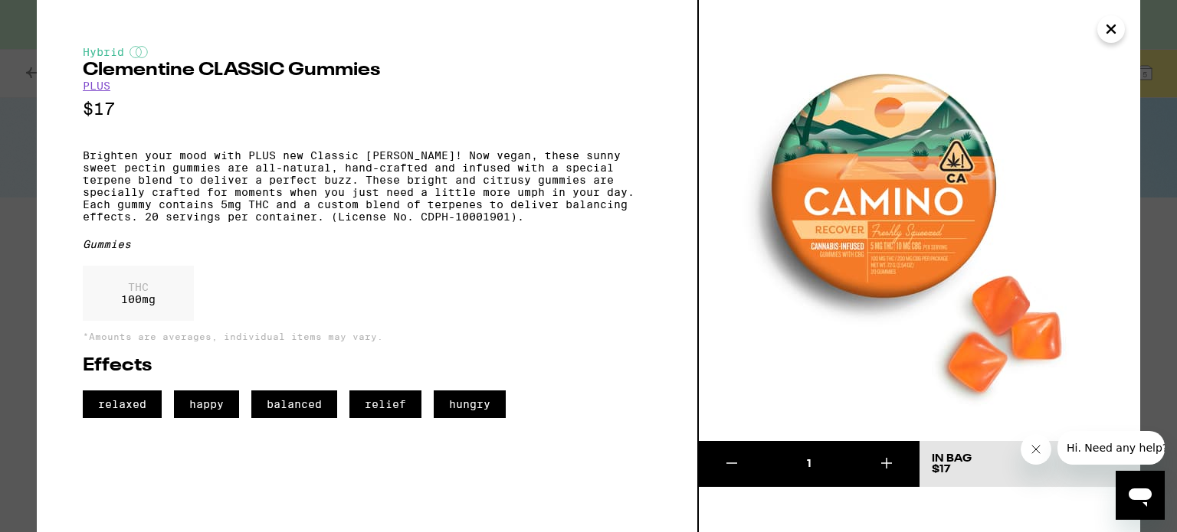 The height and width of the screenshot is (532, 1177). I want to click on p: THC, so click(138, 287).